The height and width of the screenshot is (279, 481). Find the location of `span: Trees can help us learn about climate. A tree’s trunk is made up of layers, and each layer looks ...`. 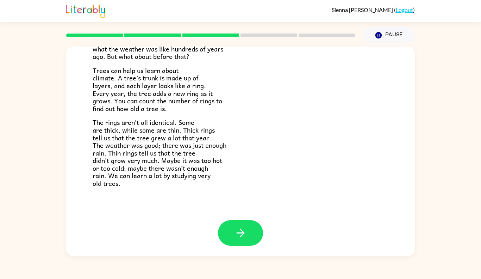

span: Trees can help us learn about climate. A tree’s trunk is made up of layers, and each layer looks ... is located at coordinates (157, 89).